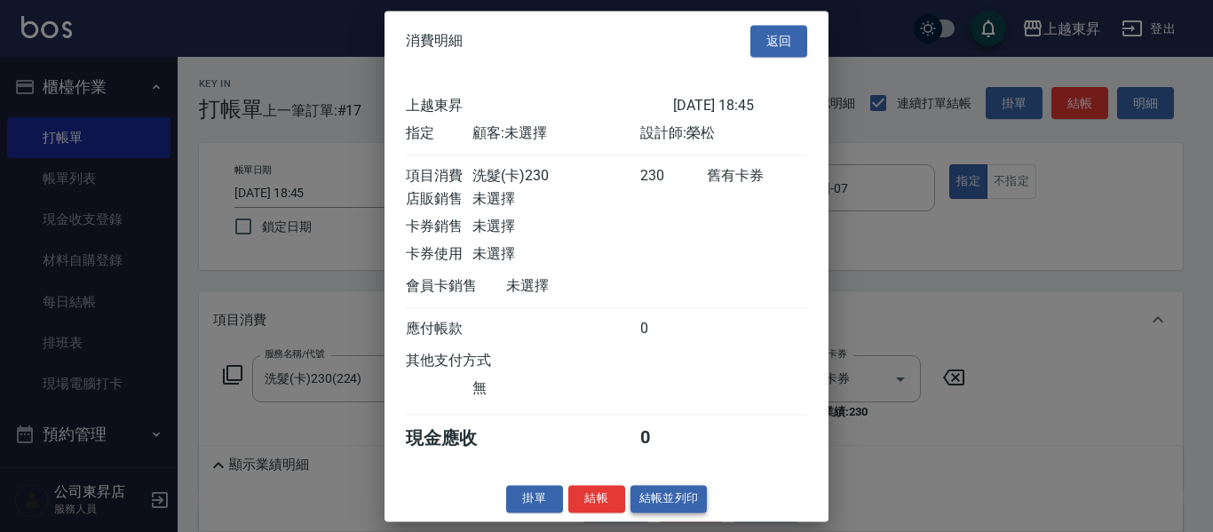 The width and height of the screenshot is (1213, 532). Describe the element at coordinates (535, 498) in the screenshot. I see `button: 掛單` at that location.